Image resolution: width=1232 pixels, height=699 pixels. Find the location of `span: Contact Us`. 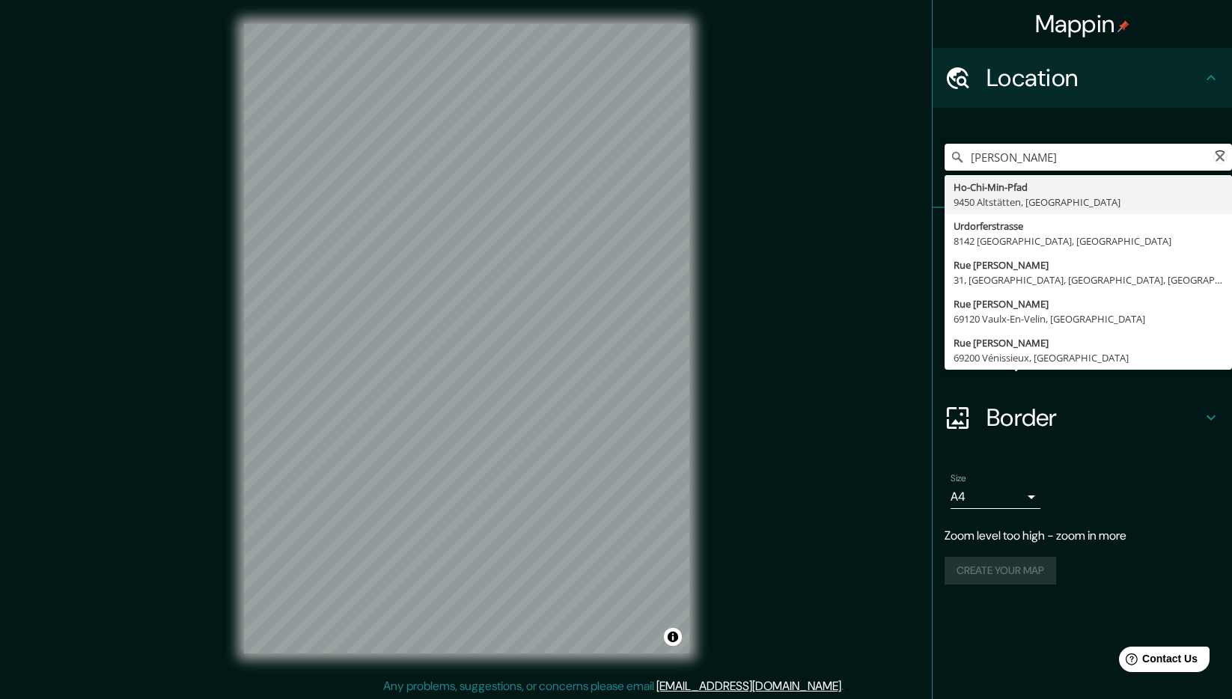

span: Contact Us is located at coordinates (71, 18).